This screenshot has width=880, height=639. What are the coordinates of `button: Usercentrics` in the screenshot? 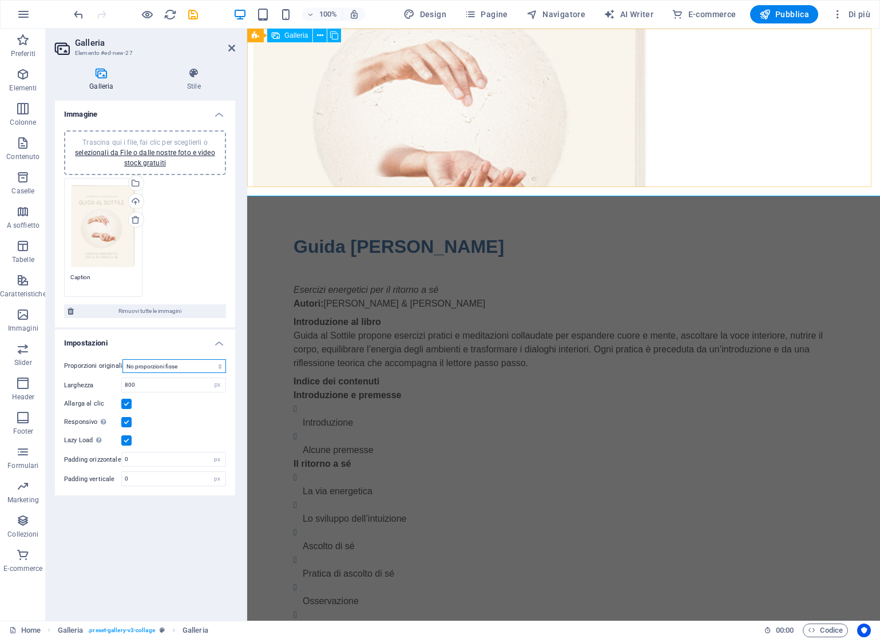 It's located at (864, 630).